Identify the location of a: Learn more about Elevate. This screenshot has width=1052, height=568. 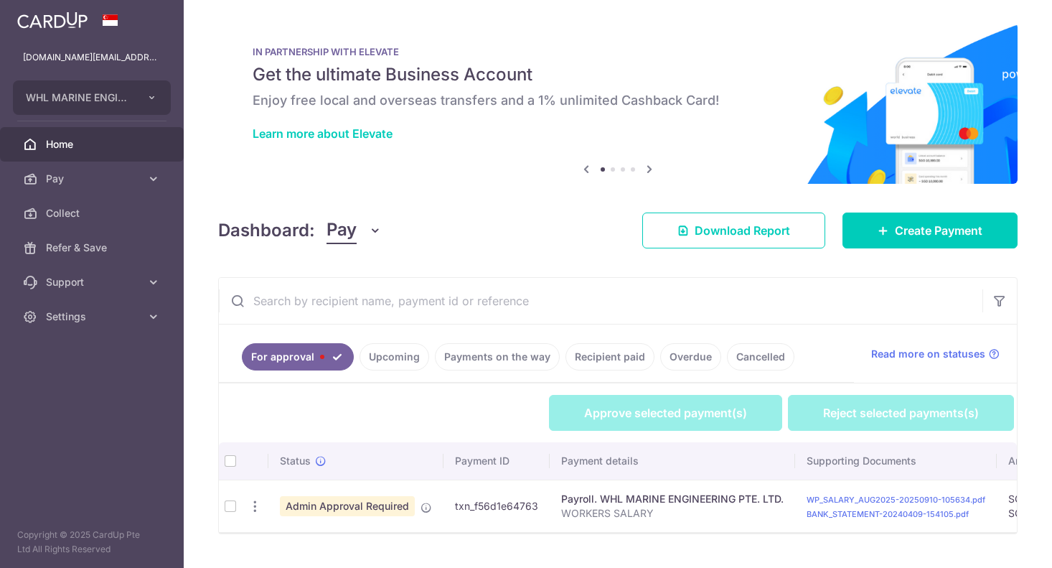
(322, 134).